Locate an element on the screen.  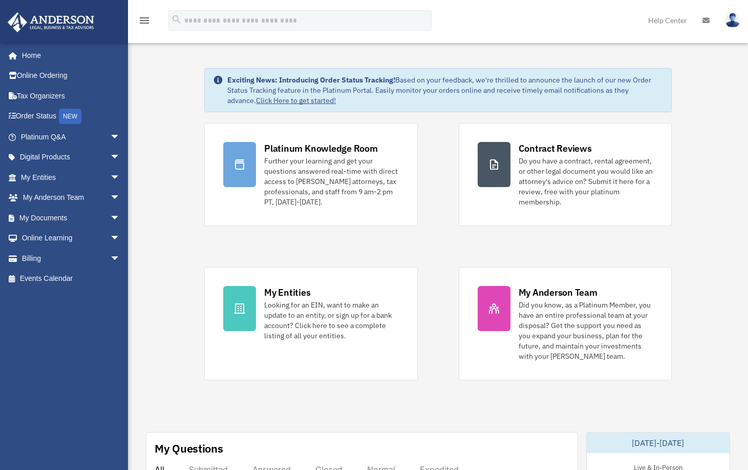
img: User Pic is located at coordinates (733, 20).